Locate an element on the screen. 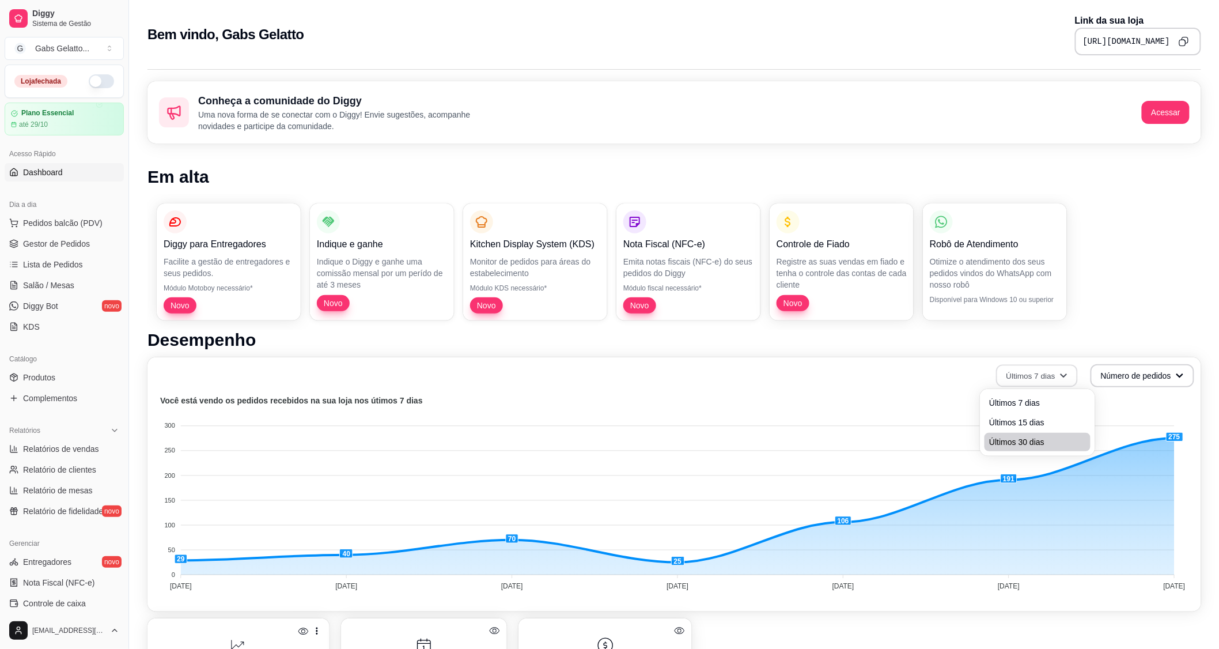 This screenshot has height=649, width=1219. div: Loja fechada is located at coordinates (41, 81).